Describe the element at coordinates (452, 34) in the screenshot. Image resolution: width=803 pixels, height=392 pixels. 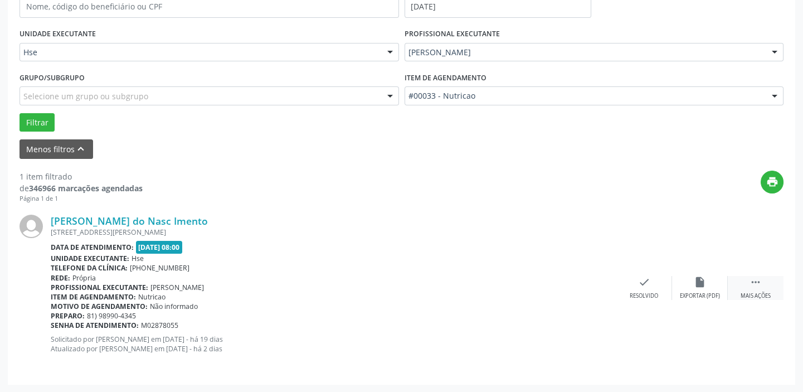
I see `label: PROFISSIONAL EXECUTANTE` at that location.